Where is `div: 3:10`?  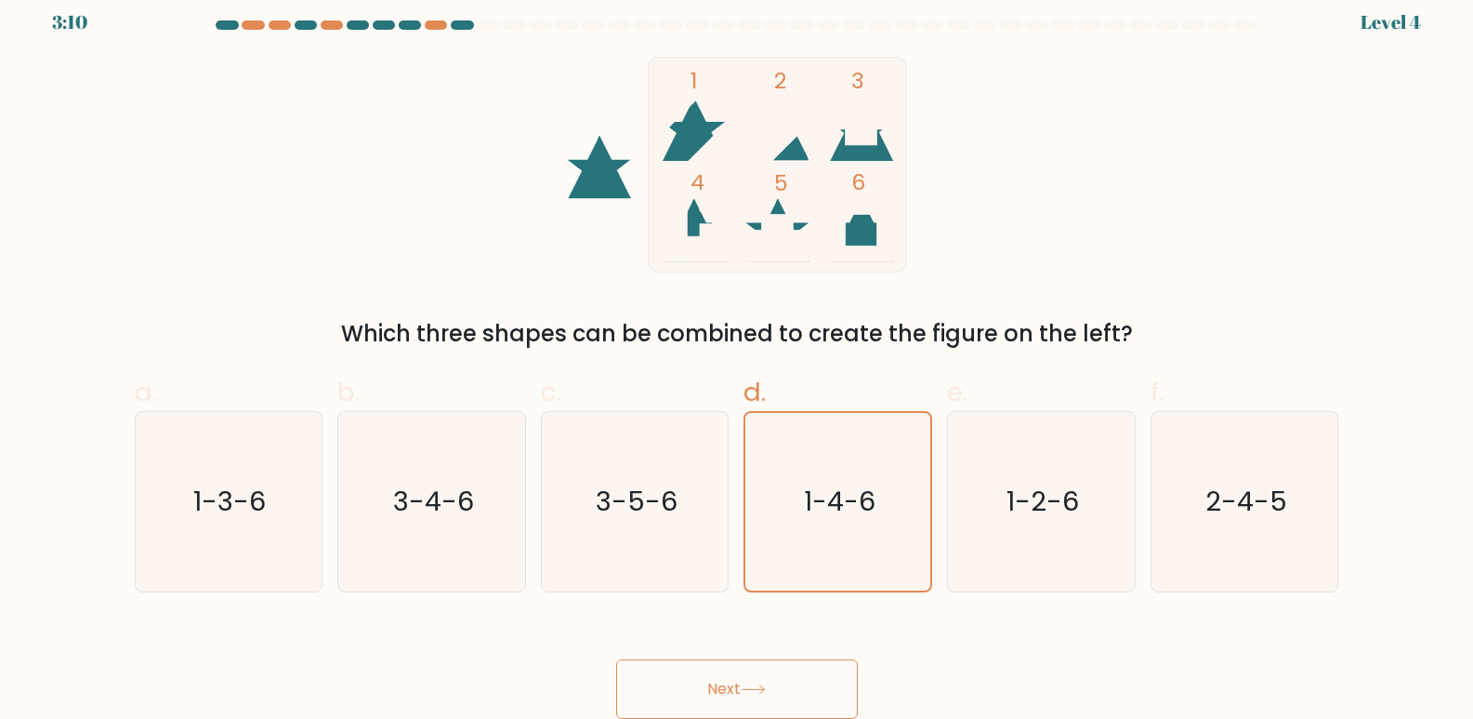
div: 3:10 is located at coordinates (70, 22).